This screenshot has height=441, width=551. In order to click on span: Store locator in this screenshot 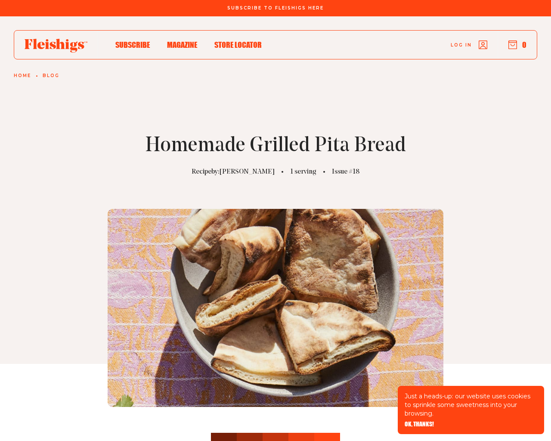, I will do `click(238, 45)`.